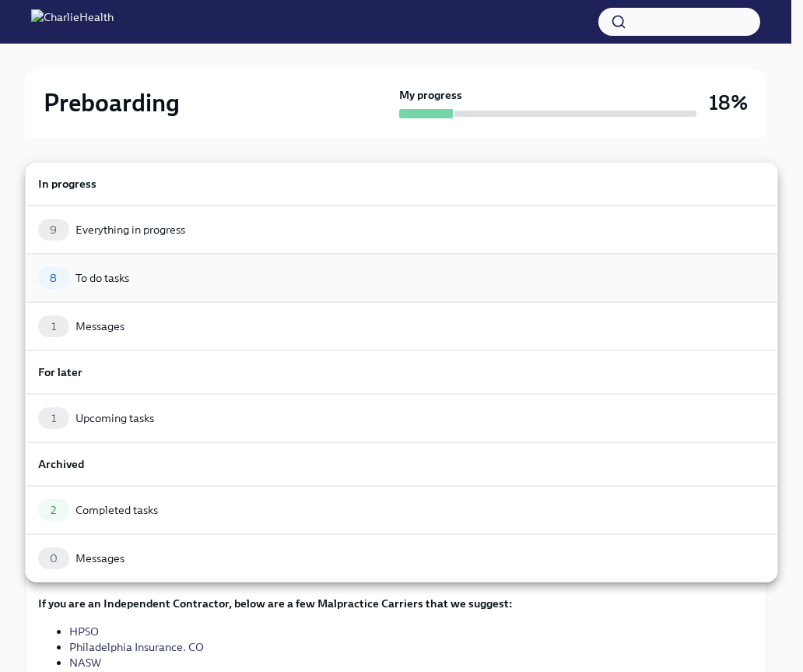 The width and height of the screenshot is (803, 672). What do you see at coordinates (53, 510) in the screenshot?
I see `span: 2` at bounding box center [53, 510].